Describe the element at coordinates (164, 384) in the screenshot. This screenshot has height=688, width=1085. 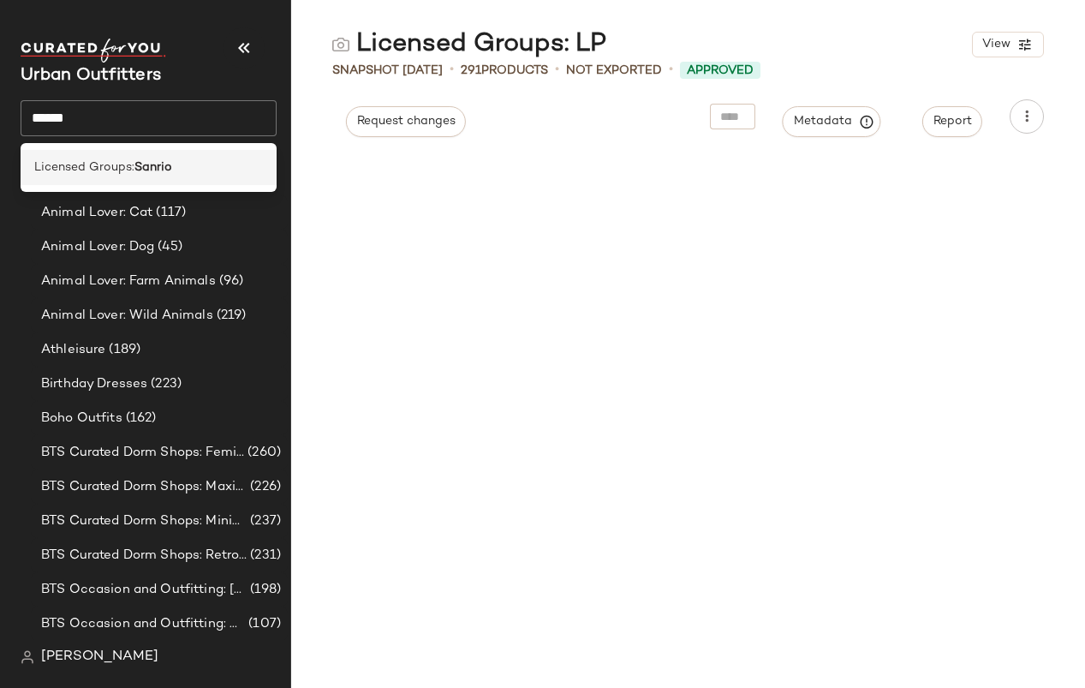
I see `span: (223)` at that location.